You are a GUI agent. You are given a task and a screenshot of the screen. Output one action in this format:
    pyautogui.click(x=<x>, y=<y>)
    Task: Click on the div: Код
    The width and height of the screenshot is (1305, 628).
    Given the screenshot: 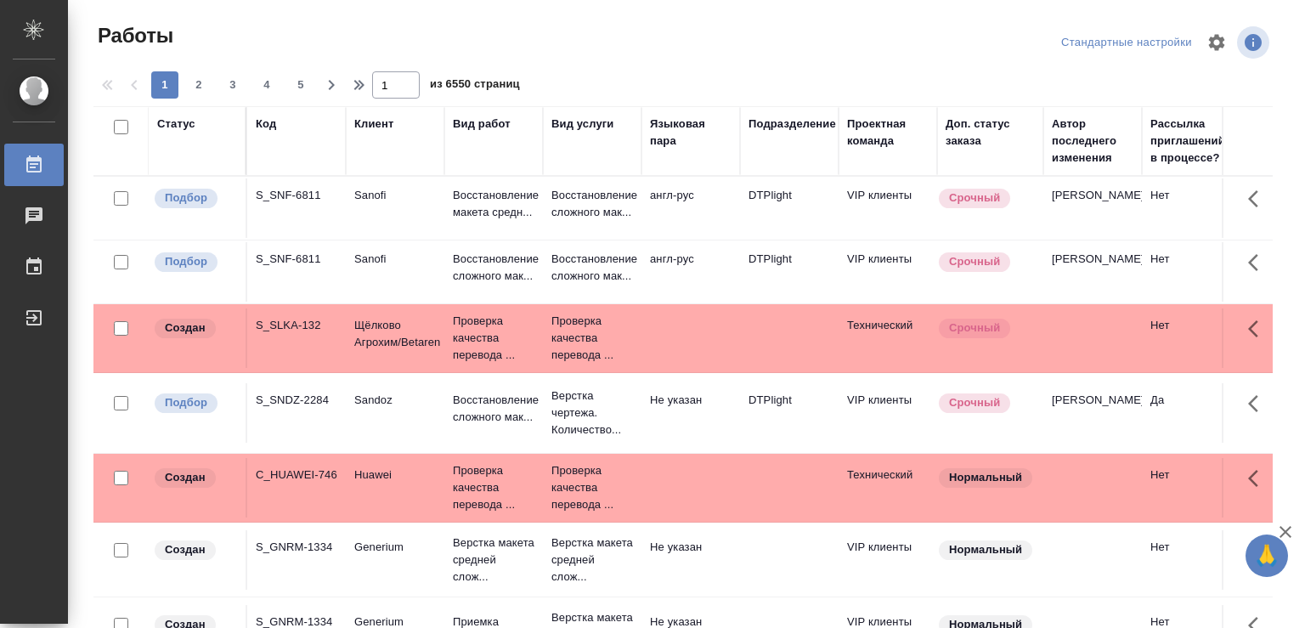 What is the action you would take?
    pyautogui.click(x=266, y=124)
    